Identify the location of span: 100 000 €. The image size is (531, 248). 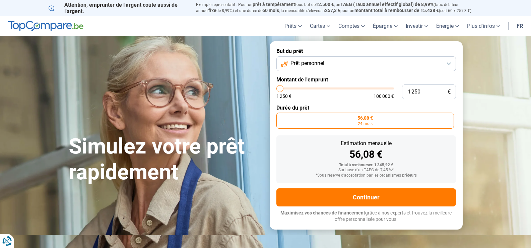
(384, 96).